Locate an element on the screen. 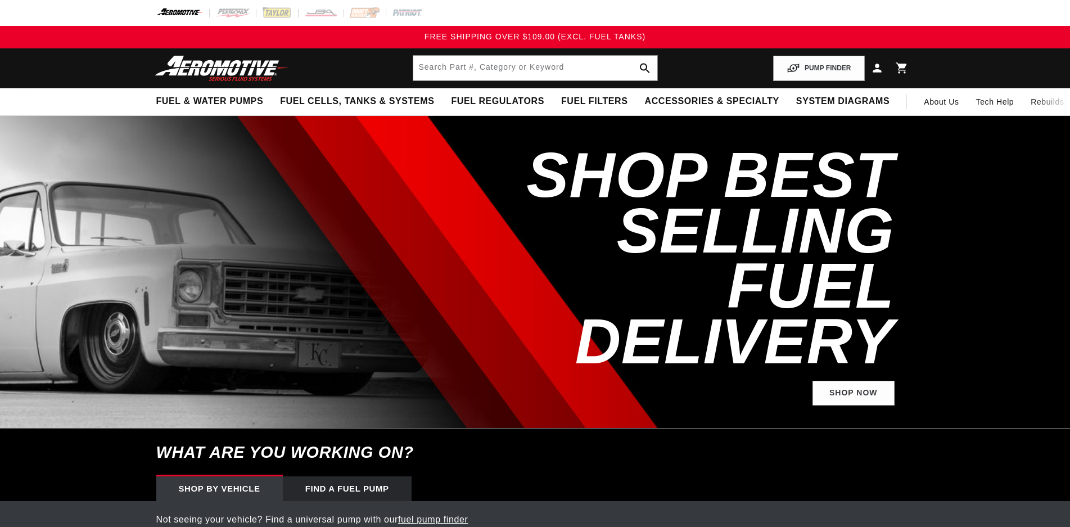 This screenshot has width=1070, height=527. span: Fuel Filters is located at coordinates (594, 101).